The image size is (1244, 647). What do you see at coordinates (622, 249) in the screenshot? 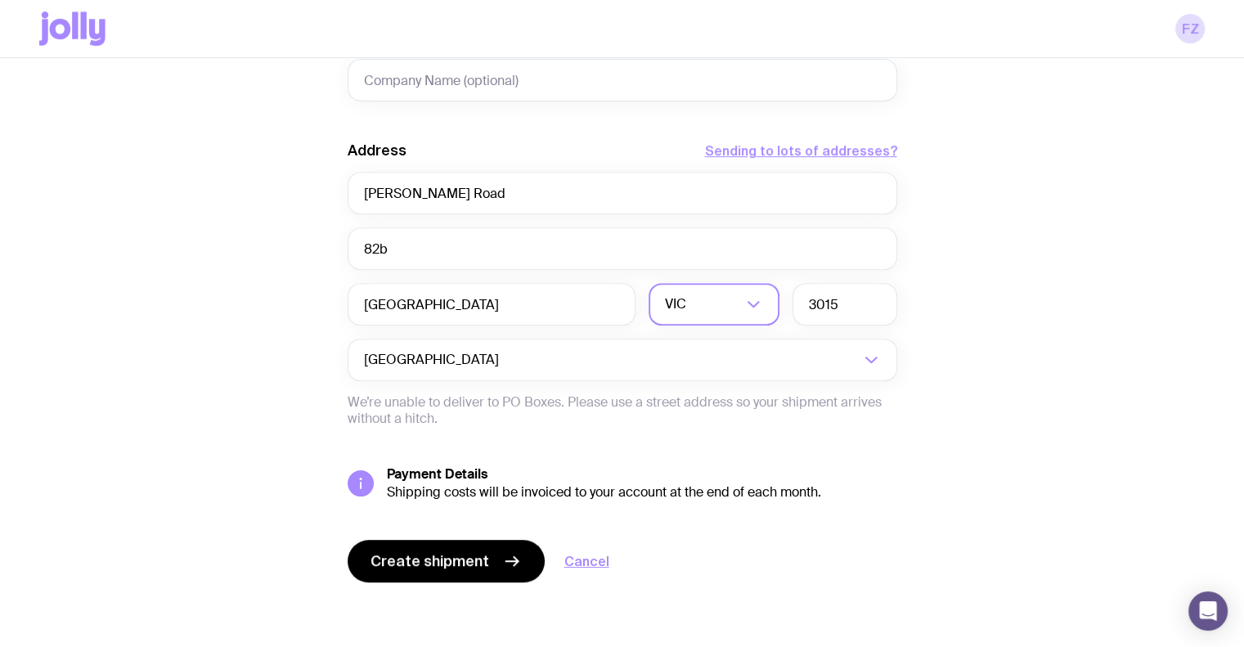
I see `input: Apartment, suite, etc. (optional)` at bounding box center [622, 249].